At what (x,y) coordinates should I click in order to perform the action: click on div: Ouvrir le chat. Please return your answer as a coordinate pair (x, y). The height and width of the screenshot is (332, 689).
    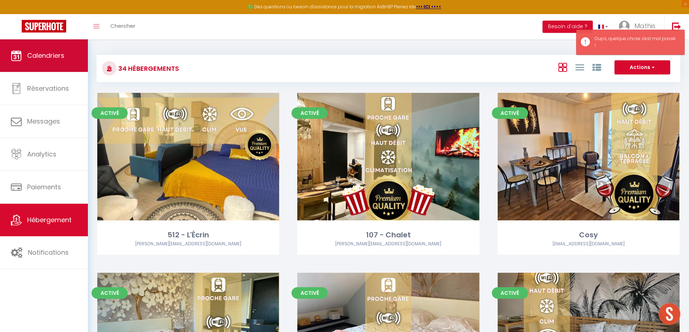
    Looking at the image, I should click on (669, 314).